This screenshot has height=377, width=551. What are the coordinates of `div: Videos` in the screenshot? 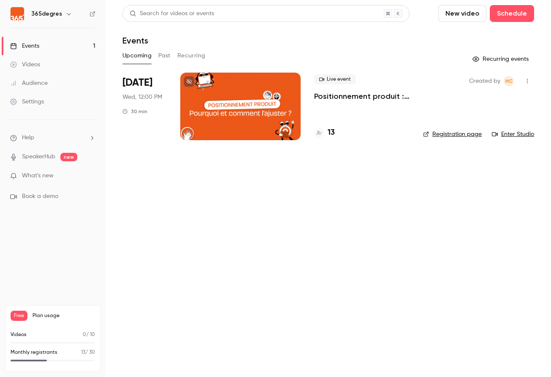 It's located at (25, 65).